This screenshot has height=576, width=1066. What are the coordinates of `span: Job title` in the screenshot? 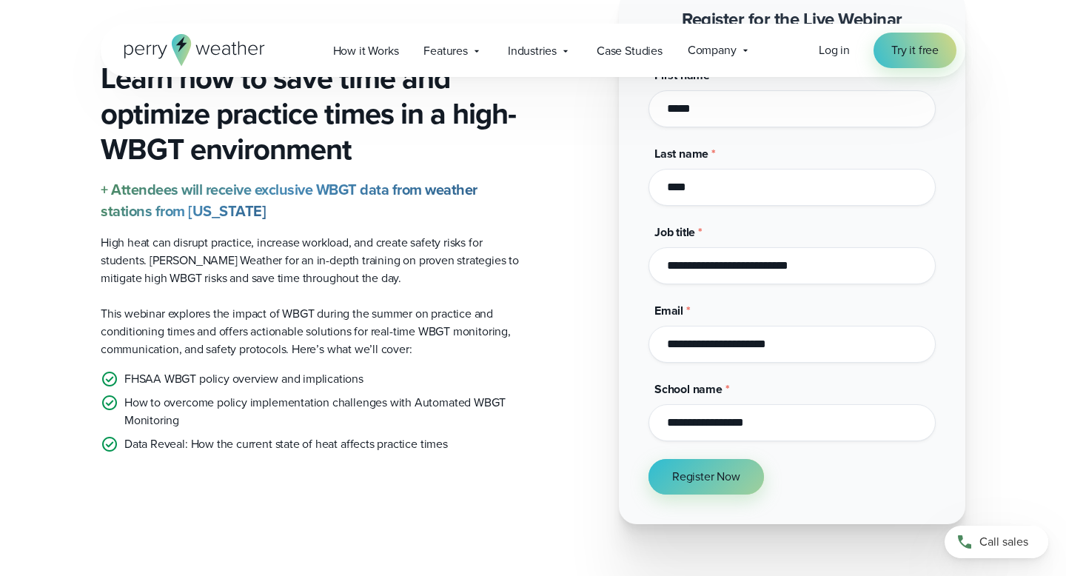 It's located at (674, 232).